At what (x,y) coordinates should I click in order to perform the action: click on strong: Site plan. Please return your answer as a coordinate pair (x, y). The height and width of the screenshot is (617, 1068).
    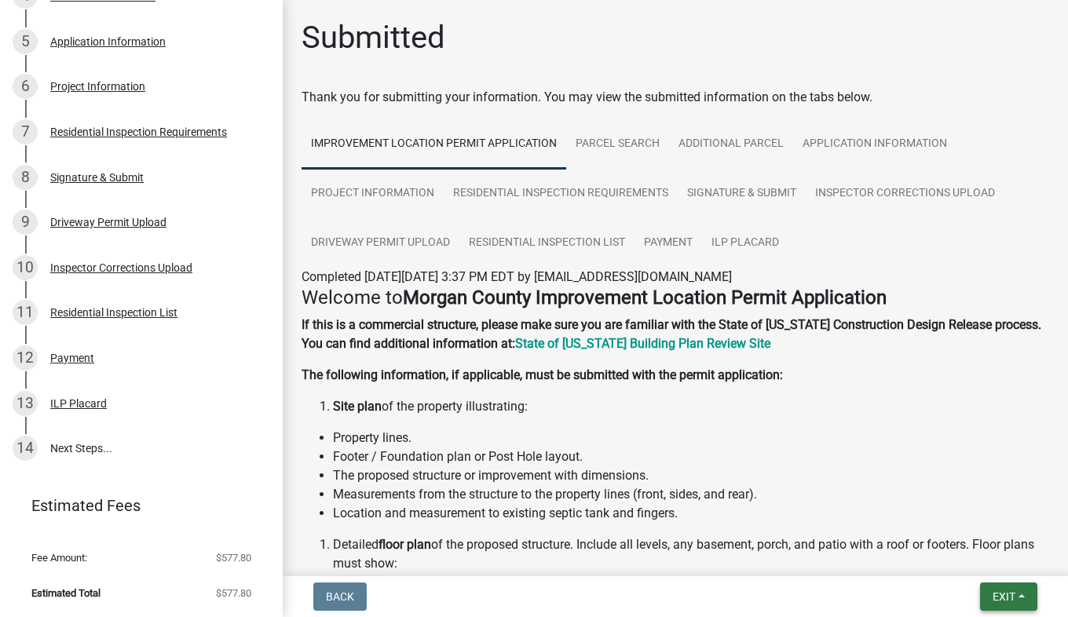
    Looking at the image, I should click on (357, 406).